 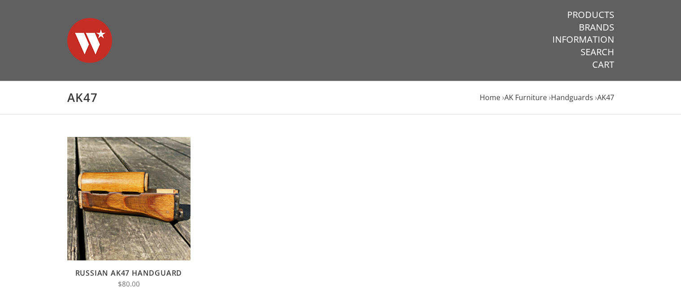 What do you see at coordinates (606, 97) in the screenshot?
I see `span: AK47` at bounding box center [606, 97].